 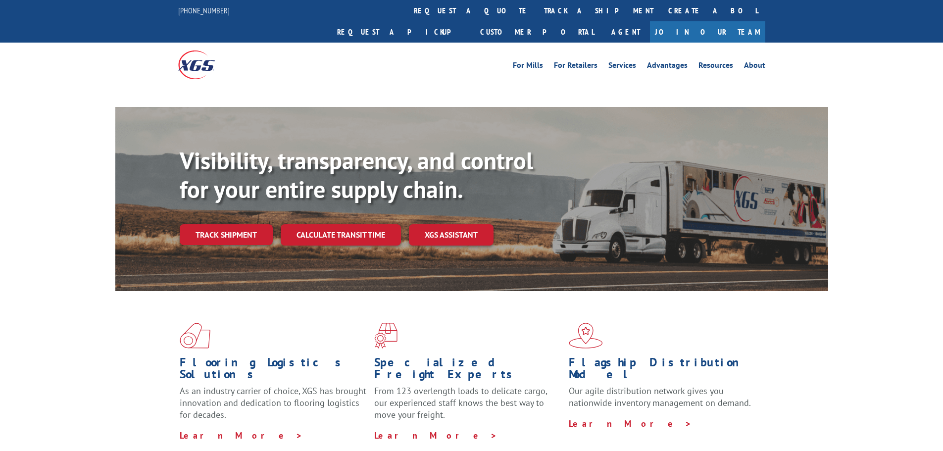 I want to click on a: Track shipment, so click(x=226, y=235).